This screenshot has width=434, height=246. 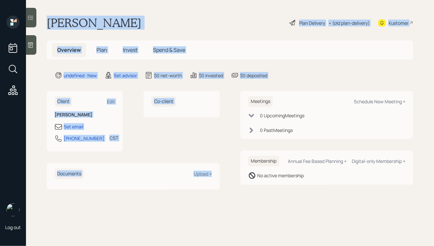 I want to click on div: • (old plan-delivery), so click(x=349, y=23).